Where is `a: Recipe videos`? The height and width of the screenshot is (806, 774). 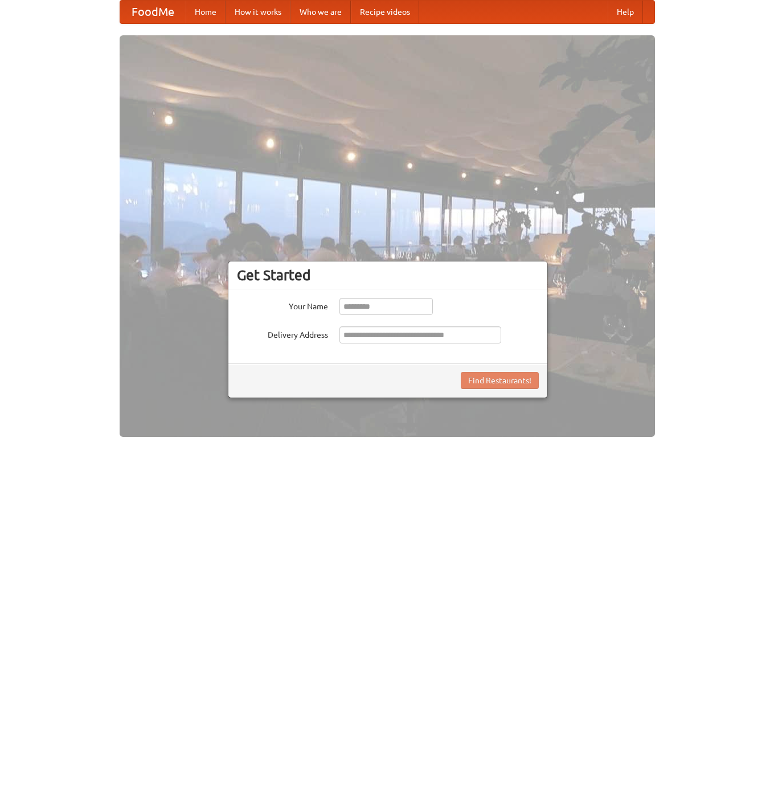 a: Recipe videos is located at coordinates (385, 12).